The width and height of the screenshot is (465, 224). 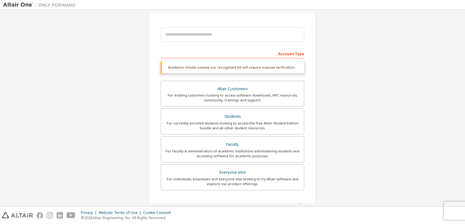 What do you see at coordinates (90, 212) in the screenshot?
I see `div: Privacy` at bounding box center [90, 212].